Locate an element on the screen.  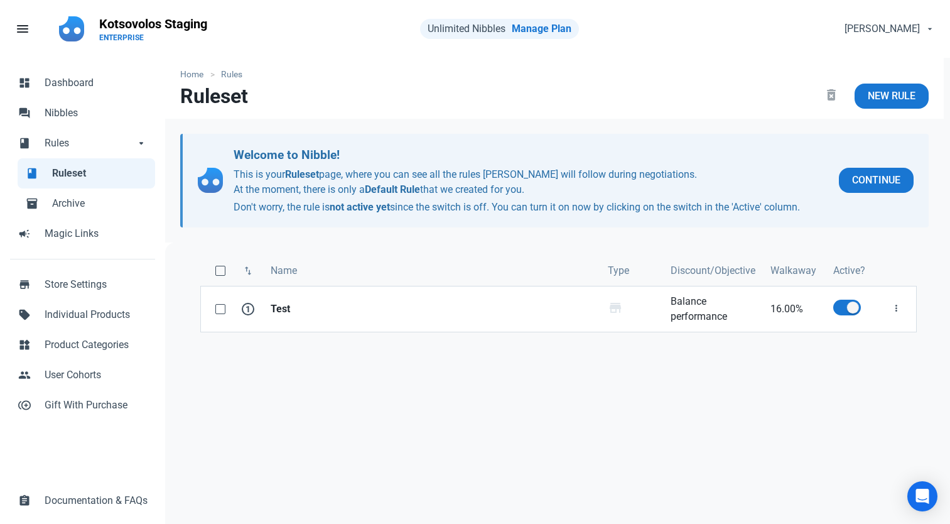
span: Dashboard is located at coordinates (96, 83).